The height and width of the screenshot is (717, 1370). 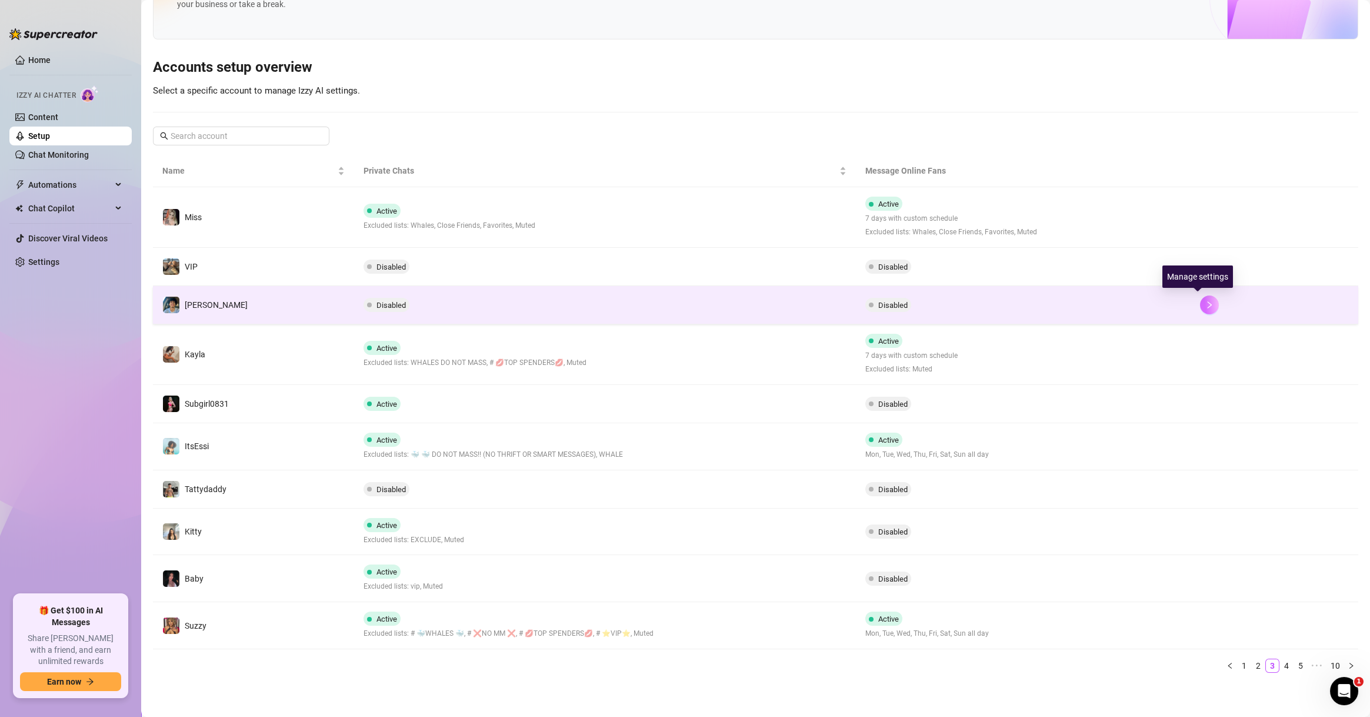 What do you see at coordinates (195, 625) in the screenshot?
I see `span: Suzzy` at bounding box center [195, 625].